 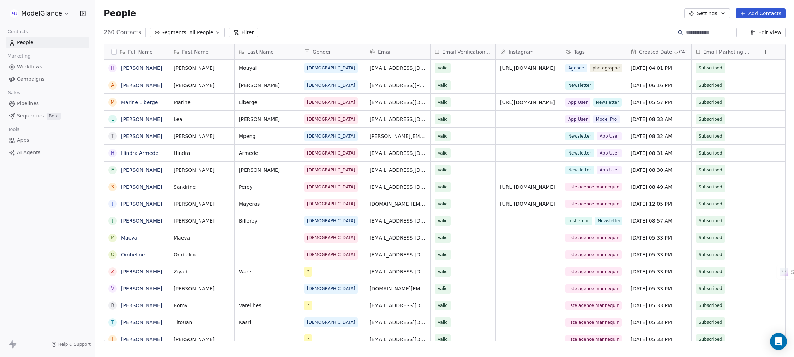 I want to click on div: M, so click(x=113, y=102).